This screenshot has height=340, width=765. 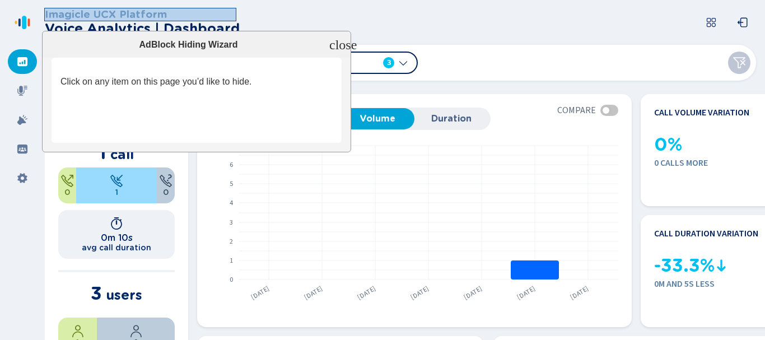 I want to click on span: 0%, so click(x=668, y=144).